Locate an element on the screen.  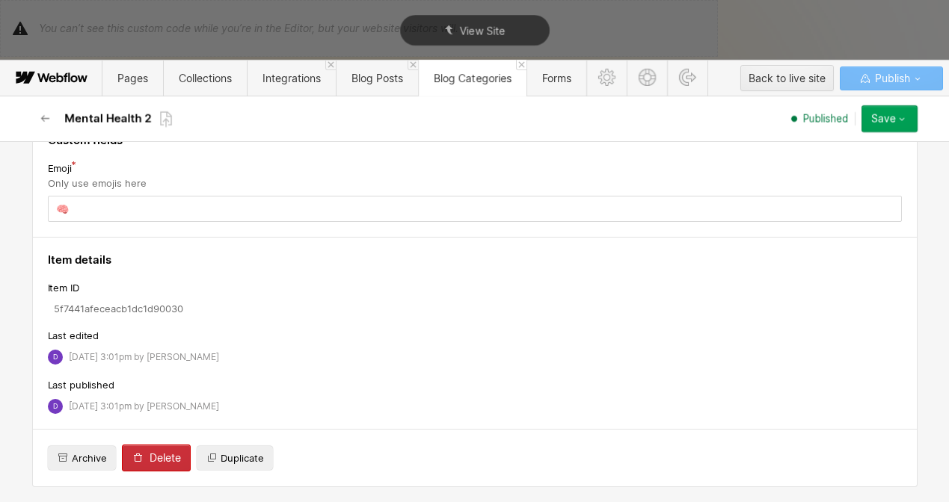
span: Blog Categories is located at coordinates (473, 78).